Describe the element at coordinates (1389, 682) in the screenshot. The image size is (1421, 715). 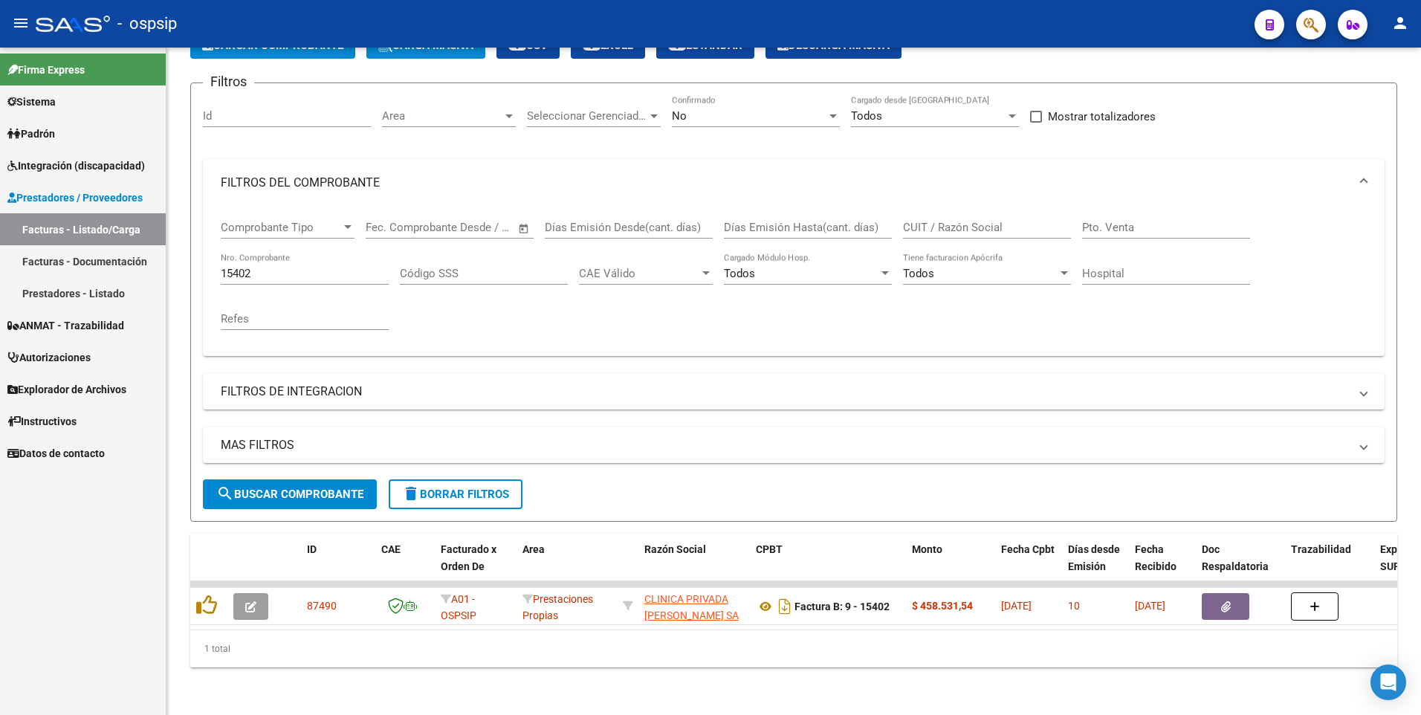
I see `div: Open Intercom Messenger` at that location.